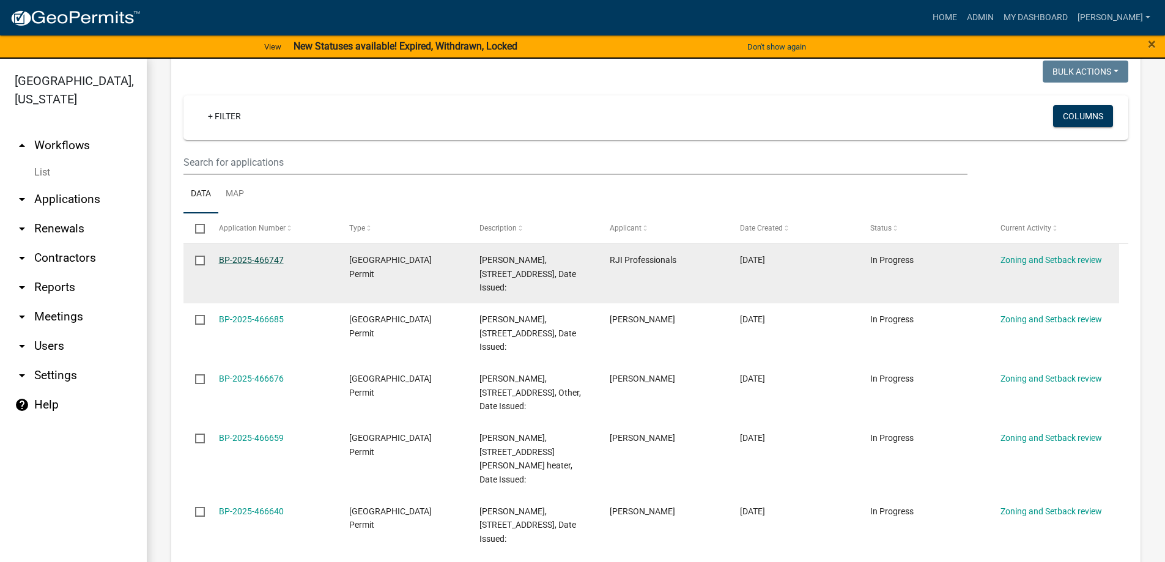 The height and width of the screenshot is (562, 1165). What do you see at coordinates (533, 228) in the screenshot?
I see `datatable-header-cell: Description` at bounding box center [533, 228].